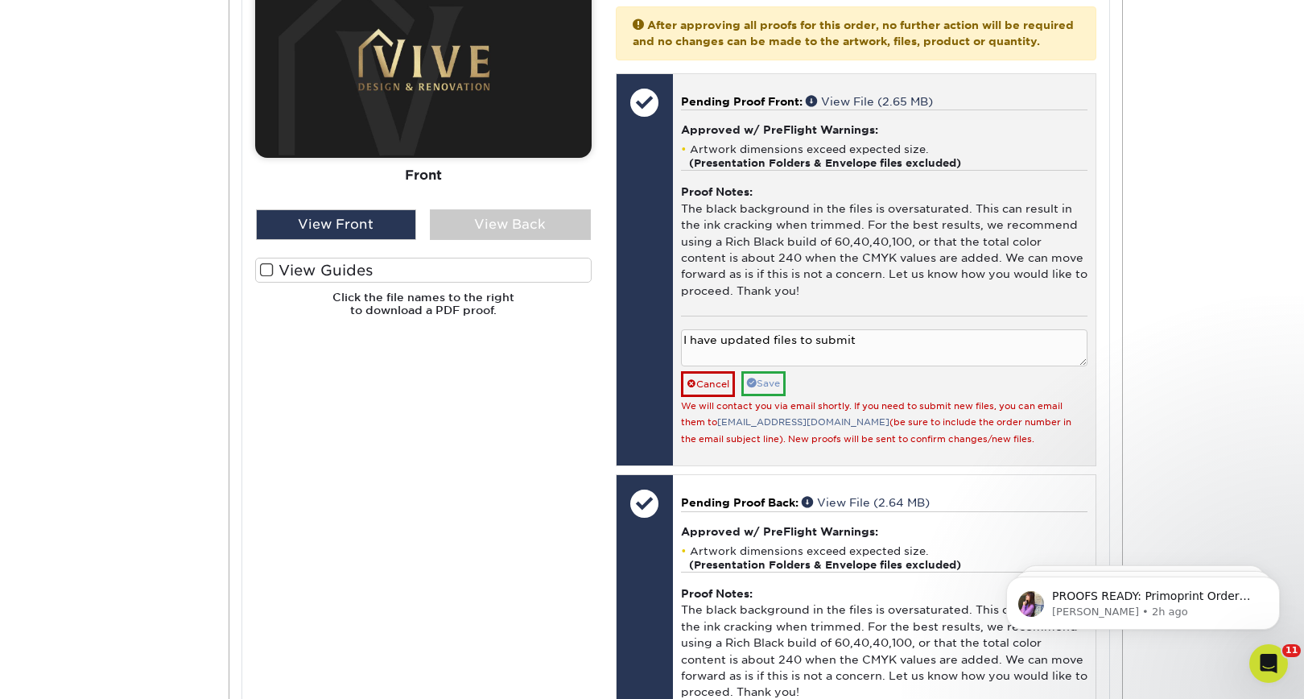  Describe the element at coordinates (865, 502) in the screenshot. I see `a: View File (2.64 MB)` at that location.